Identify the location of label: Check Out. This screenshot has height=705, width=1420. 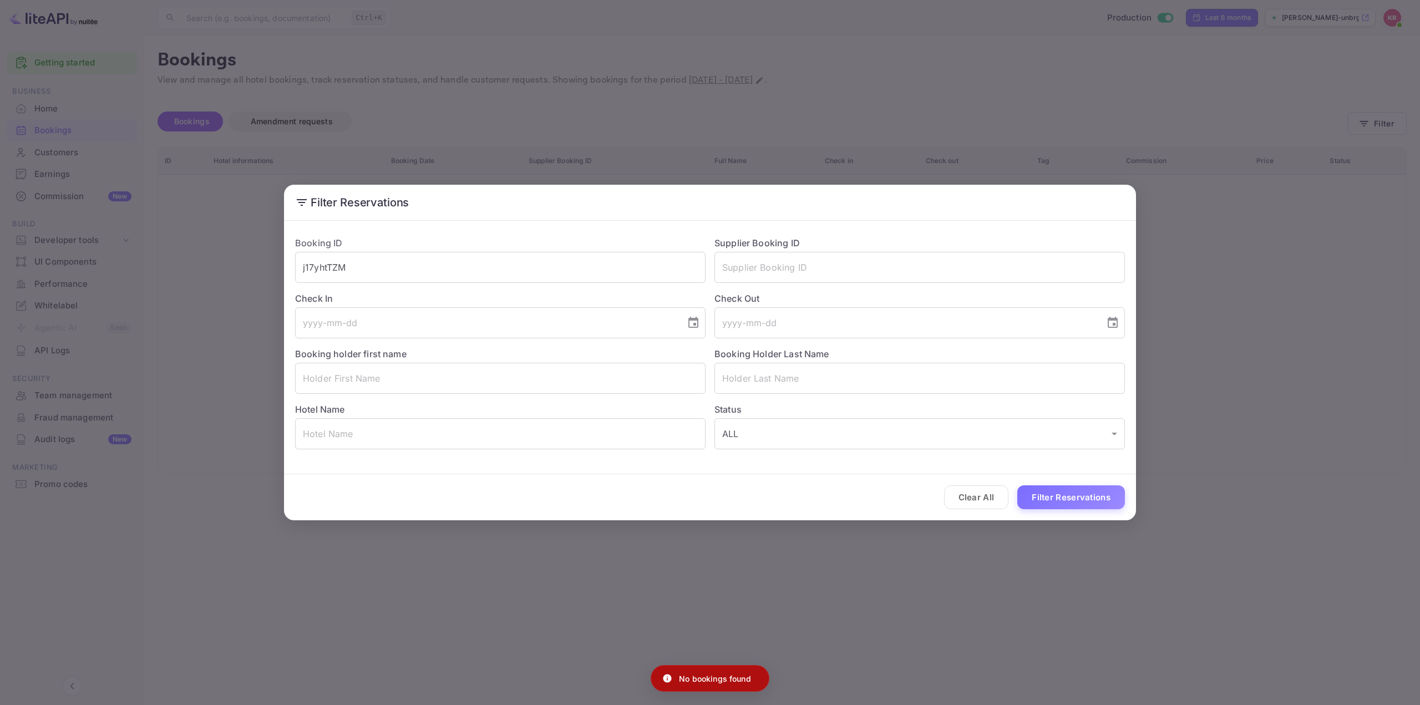
(920, 299).